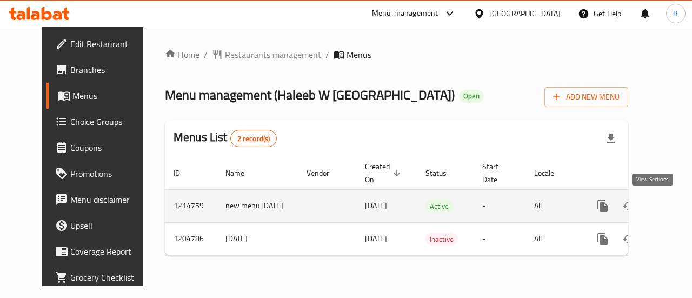 This screenshot has width=692, height=298. Describe the element at coordinates (442, 239) in the screenshot. I see `div: Inactive` at that location.